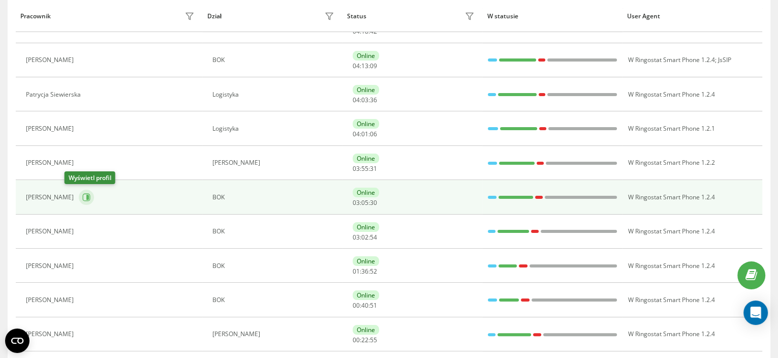 The width and height of the screenshot is (778, 358). Describe the element at coordinates (373, 168) in the screenshot. I see `span: 31` at that location.